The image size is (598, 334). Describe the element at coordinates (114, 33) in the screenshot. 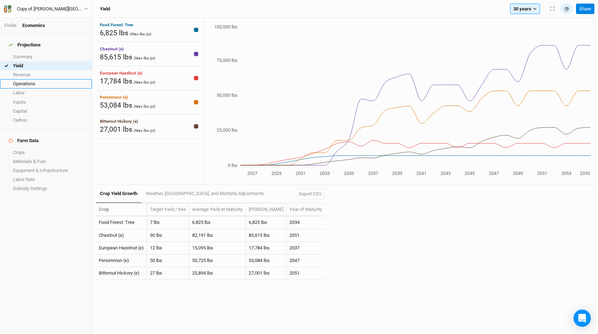

I see `span: 6,825 lbs` at that location.